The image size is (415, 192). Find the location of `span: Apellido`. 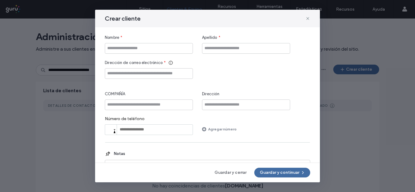

span: Apellido is located at coordinates (210, 38).